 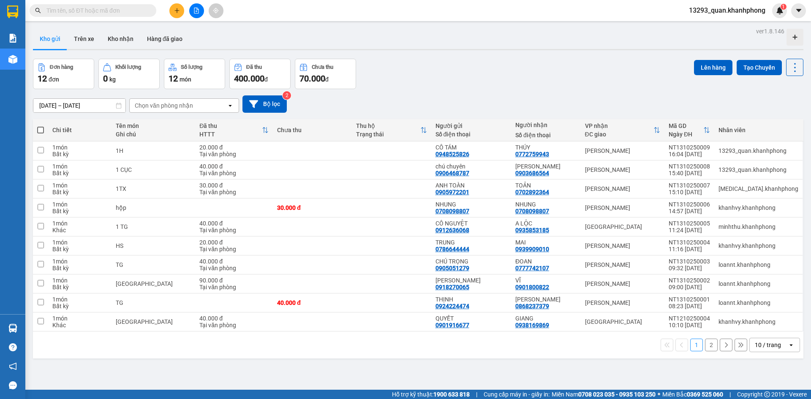 What do you see at coordinates (388, 126) in the screenshot?
I see `div: Thu hộ` at bounding box center [388, 126].